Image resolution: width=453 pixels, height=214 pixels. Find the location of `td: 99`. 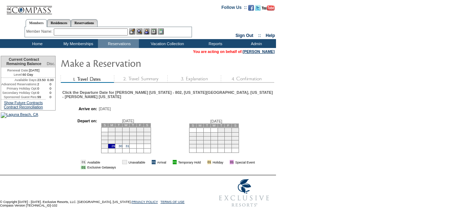

td: 99 is located at coordinates (42, 97).